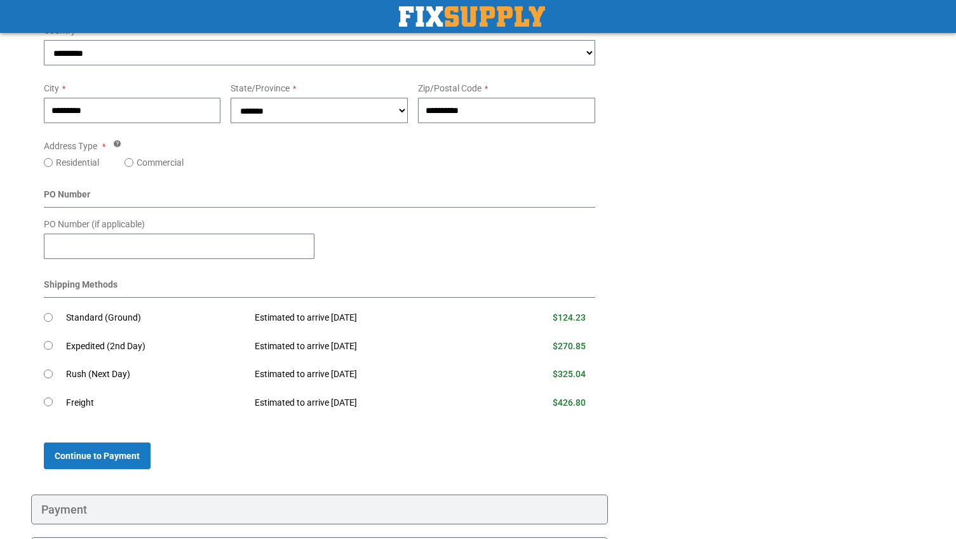  What do you see at coordinates (71, 146) in the screenshot?
I see `span: Address Type` at bounding box center [71, 146].